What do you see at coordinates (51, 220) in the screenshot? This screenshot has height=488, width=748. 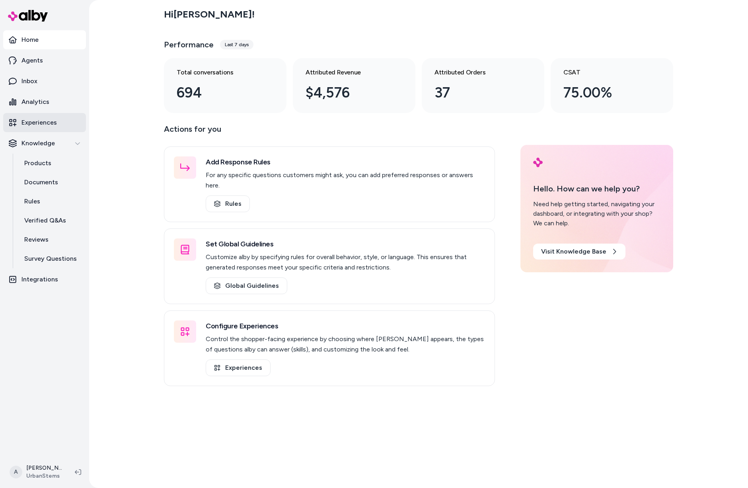 I see `a: Verified Q&As` at bounding box center [51, 220].